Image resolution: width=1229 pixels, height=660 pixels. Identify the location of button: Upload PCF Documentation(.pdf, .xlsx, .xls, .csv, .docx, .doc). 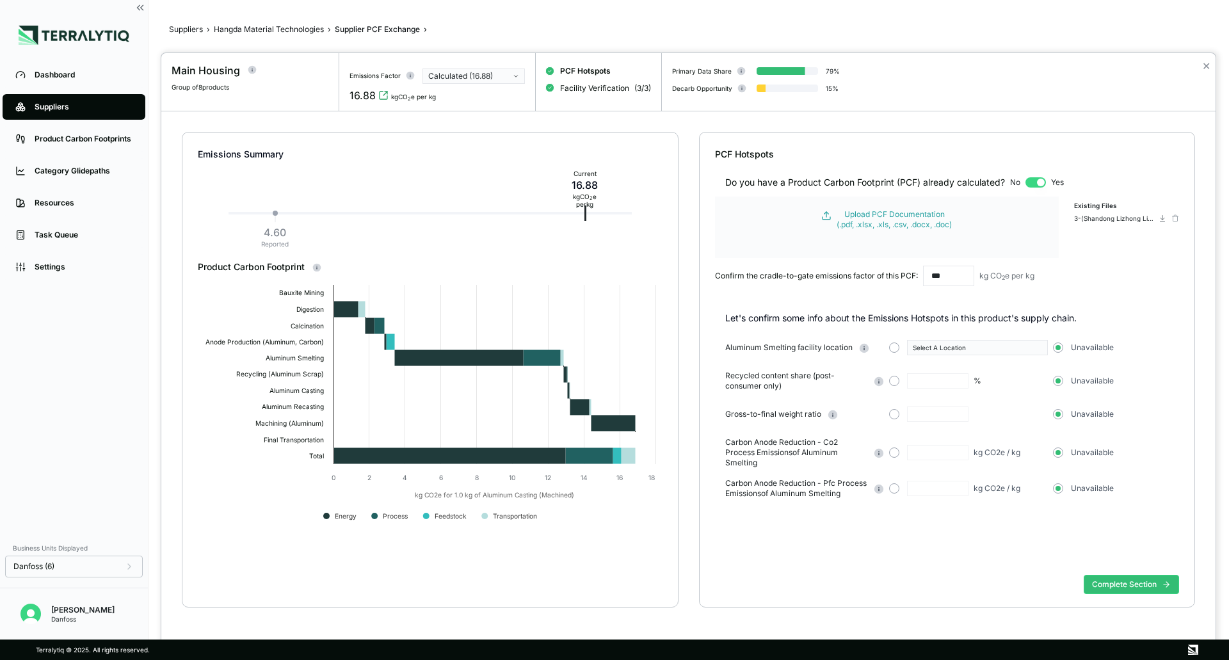
(886, 220).